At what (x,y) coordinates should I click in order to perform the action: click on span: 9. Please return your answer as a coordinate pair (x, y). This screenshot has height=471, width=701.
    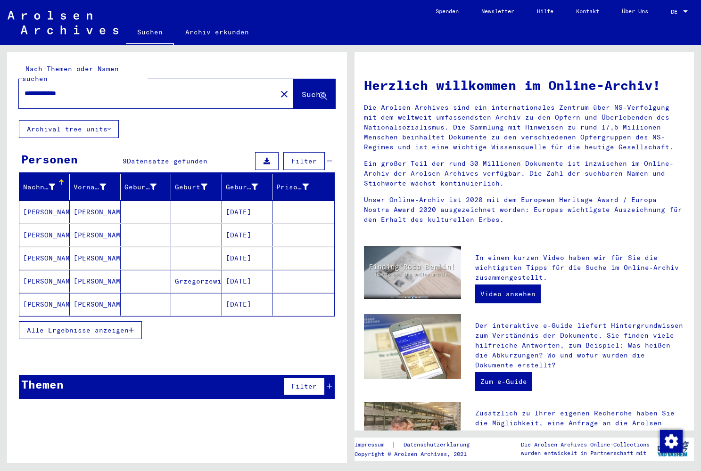
    Looking at the image, I should click on (124, 161).